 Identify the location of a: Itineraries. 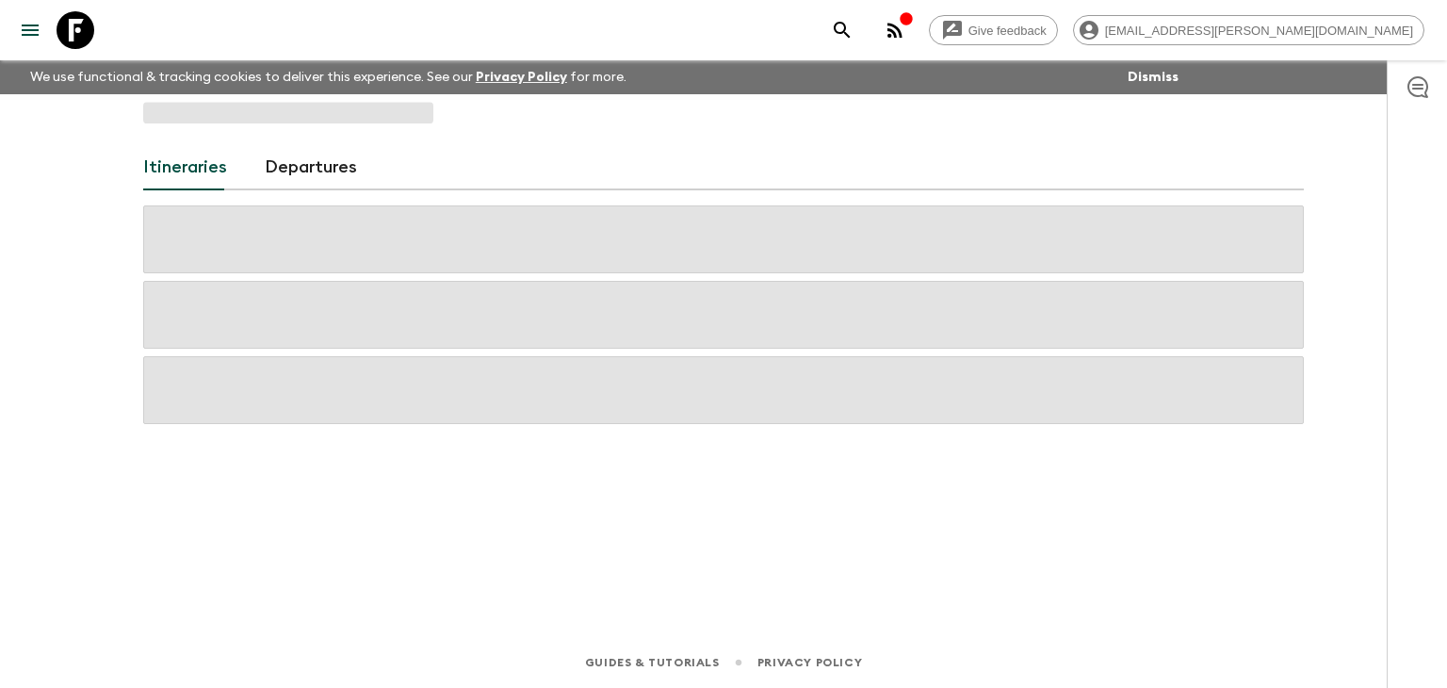
(185, 168).